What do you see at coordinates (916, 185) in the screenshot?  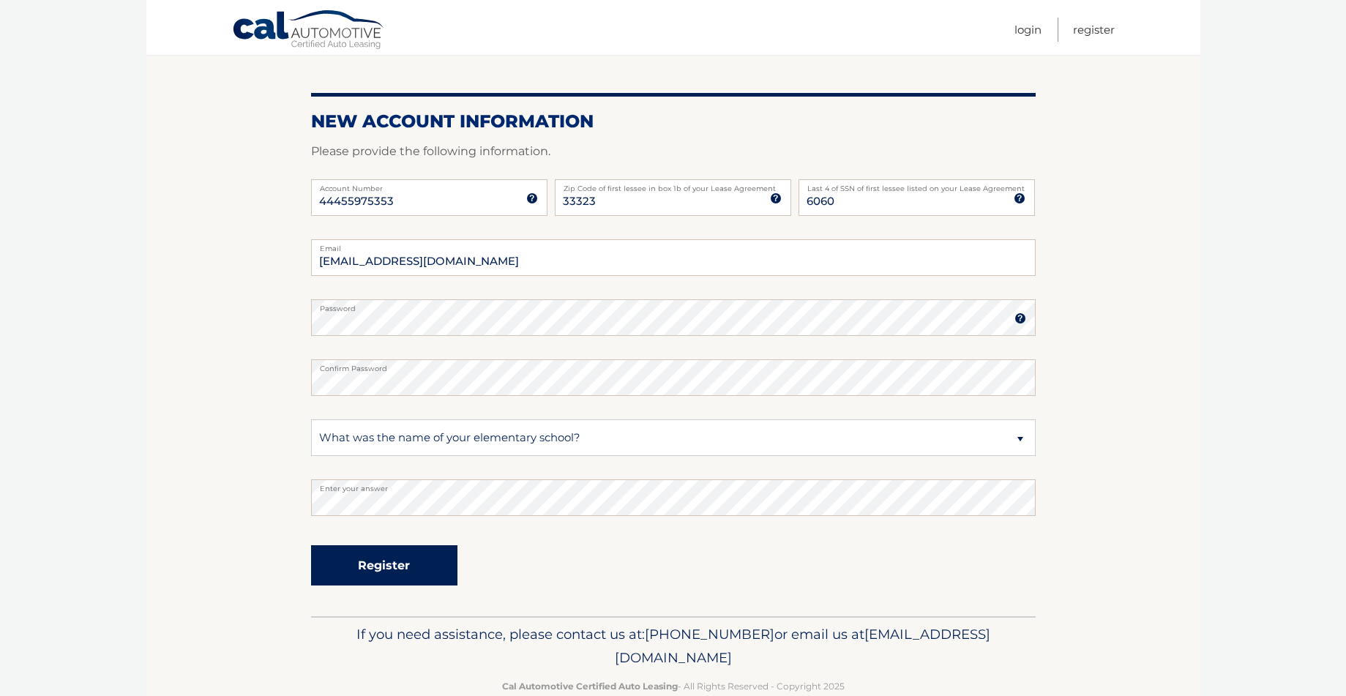 I see `label: Last 4 of SSN of first lessee listed on your Lease Agreement` at bounding box center [916, 185].